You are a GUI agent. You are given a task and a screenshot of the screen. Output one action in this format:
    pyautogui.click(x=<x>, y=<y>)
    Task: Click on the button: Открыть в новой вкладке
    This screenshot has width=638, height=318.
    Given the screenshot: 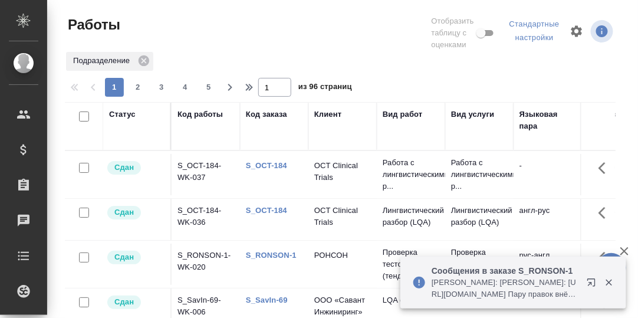 What is the action you would take?
    pyautogui.click(x=594, y=285)
    